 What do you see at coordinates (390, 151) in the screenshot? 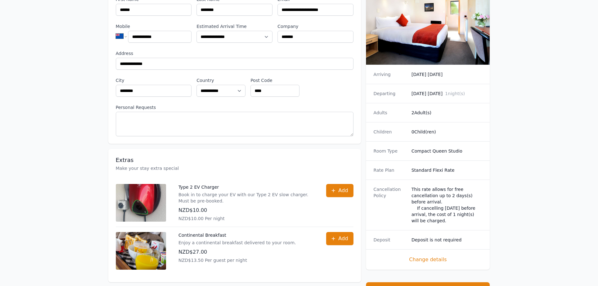
I see `dt: Room Type` at bounding box center [390, 151].